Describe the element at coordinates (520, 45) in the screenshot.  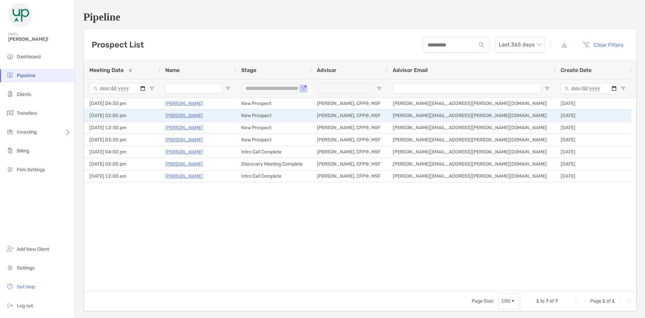
I see `span: Last 365 days` at that location.